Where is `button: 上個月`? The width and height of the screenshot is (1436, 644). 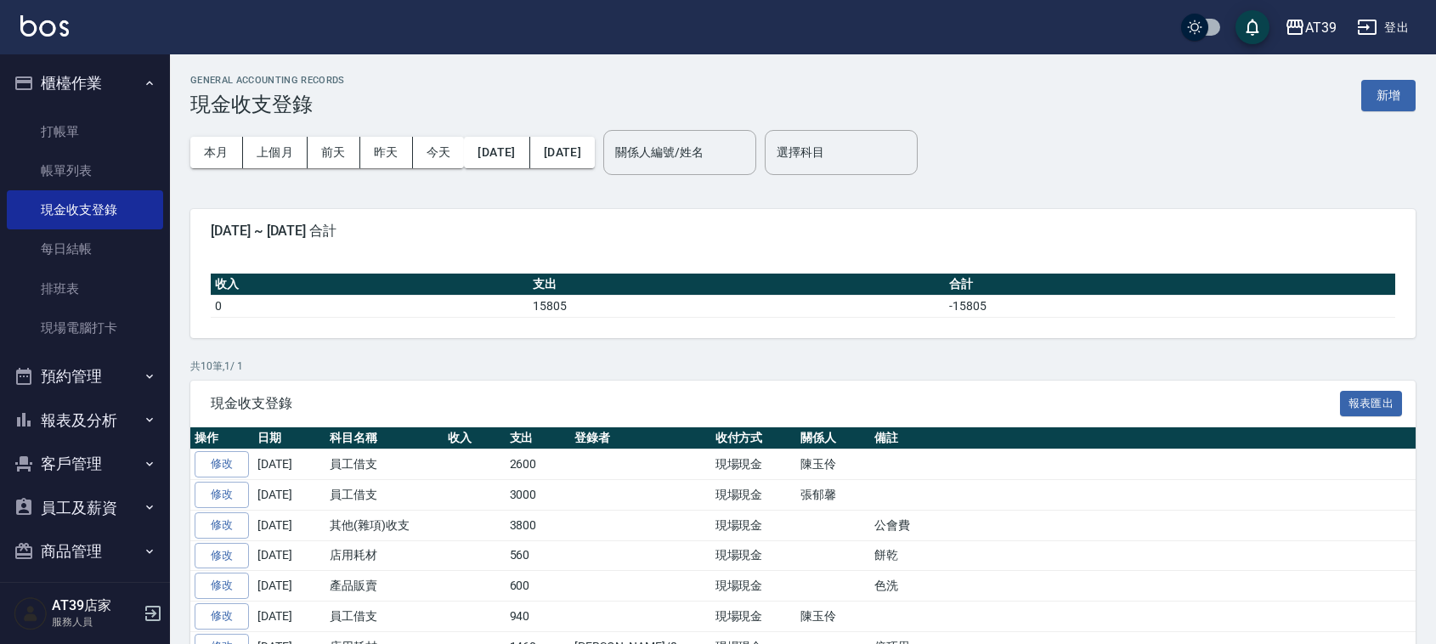 button: 上個月 is located at coordinates (275, 152).